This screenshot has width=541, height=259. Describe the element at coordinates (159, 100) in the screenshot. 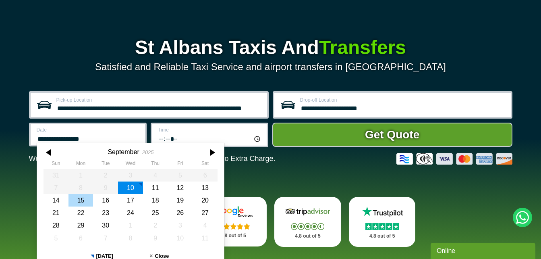

I see `label: Pick-up Location` at that location.